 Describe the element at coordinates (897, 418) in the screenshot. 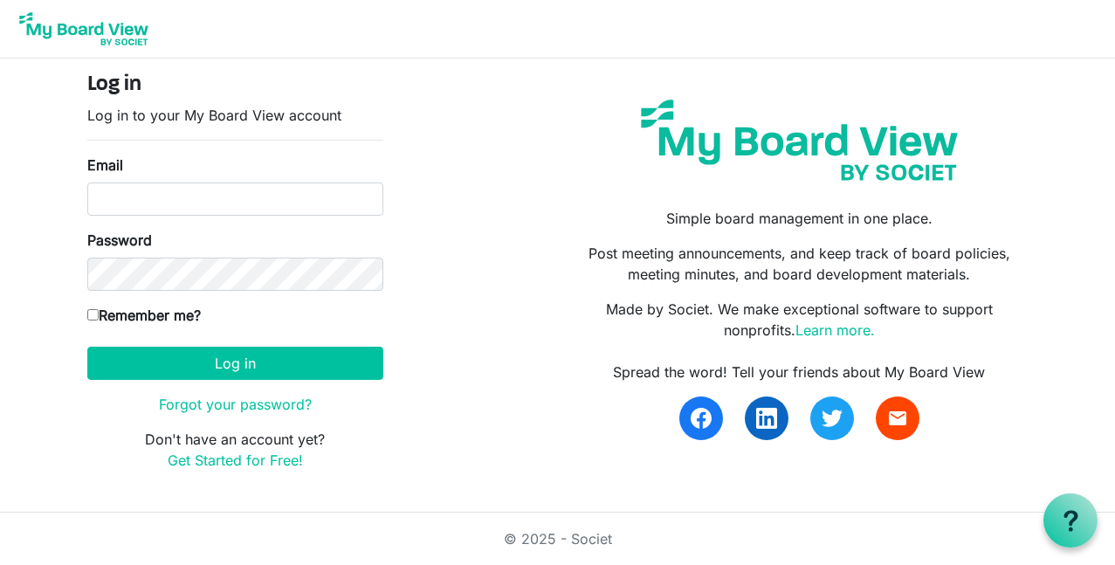

I see `a: email` at that location.